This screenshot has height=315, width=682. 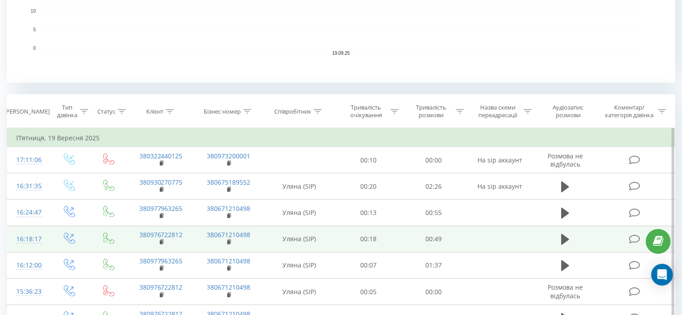 I want to click on td: 01:37, so click(x=434, y=265).